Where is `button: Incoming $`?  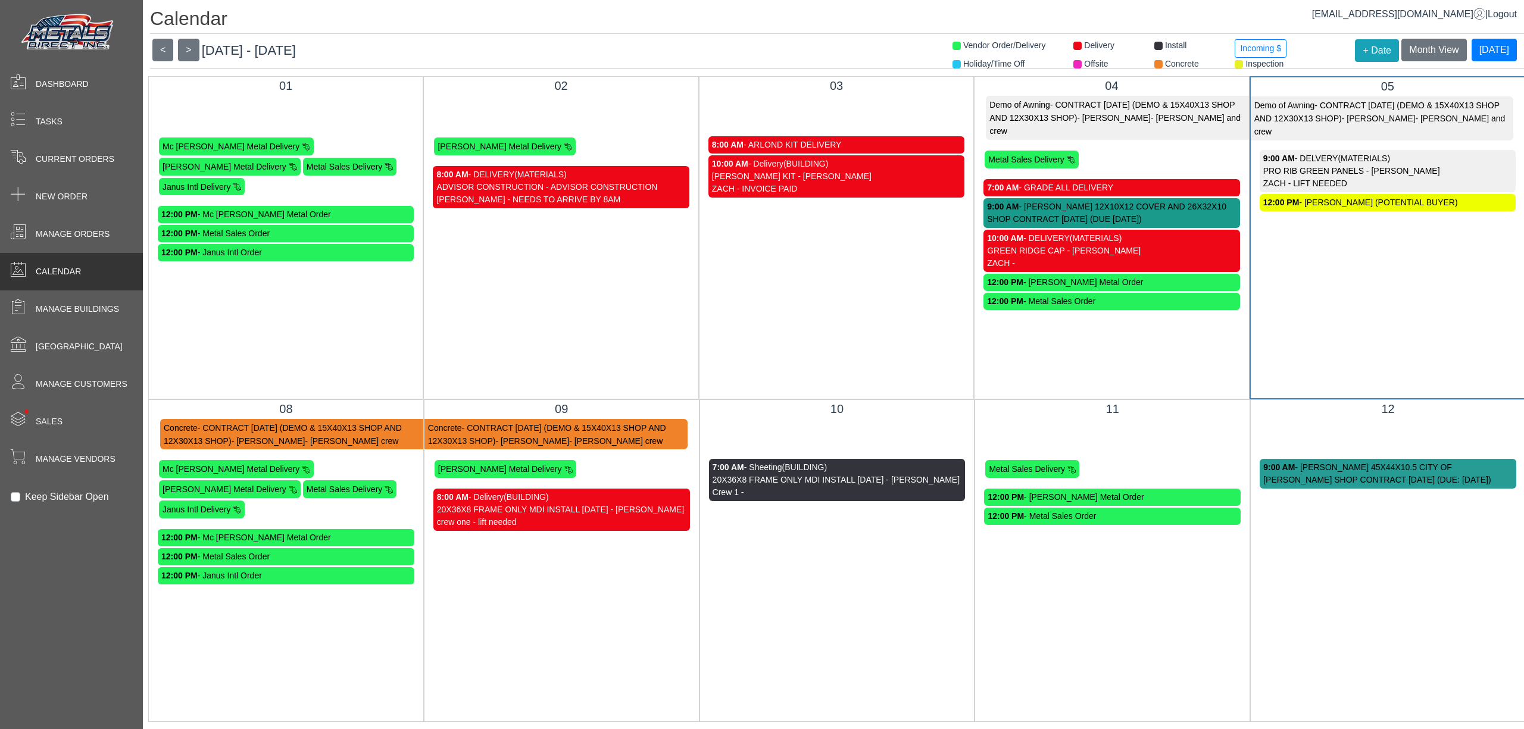
button: Incoming $ is located at coordinates (1260, 48).